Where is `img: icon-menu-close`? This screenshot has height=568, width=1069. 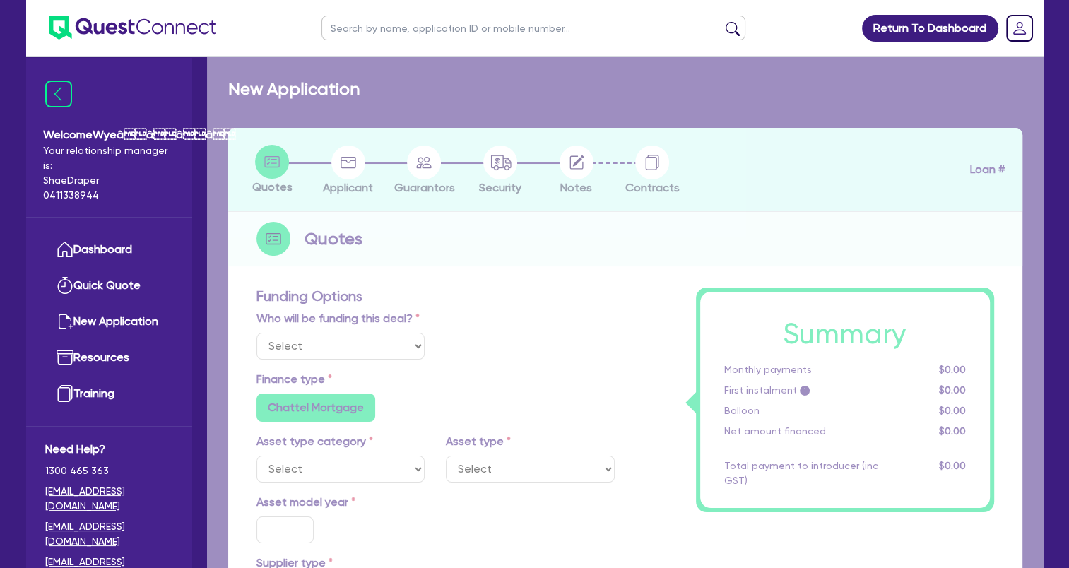
img: icon-menu-close is located at coordinates (59, 94).